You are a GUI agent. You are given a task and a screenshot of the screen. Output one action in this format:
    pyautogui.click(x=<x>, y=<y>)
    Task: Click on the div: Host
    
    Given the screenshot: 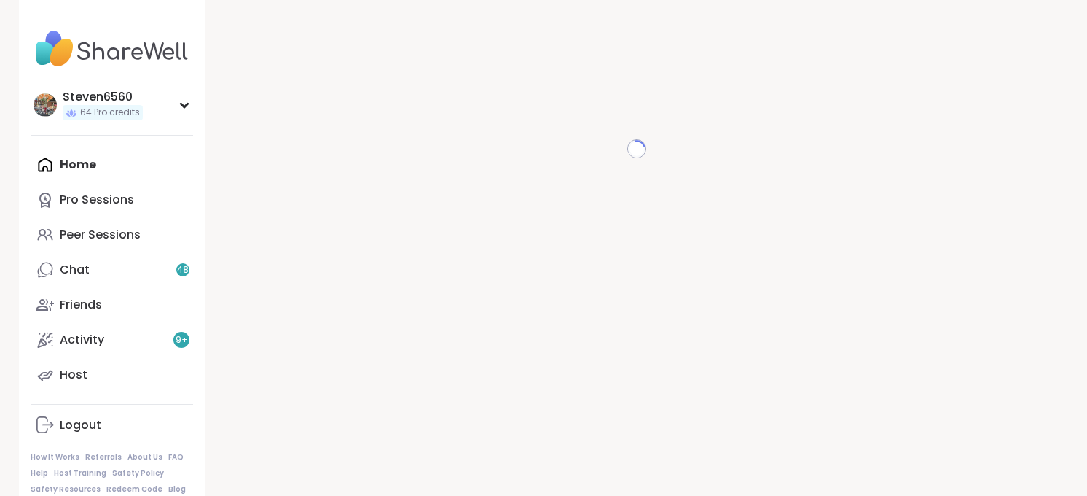 What is the action you would take?
    pyautogui.click(x=74, y=375)
    